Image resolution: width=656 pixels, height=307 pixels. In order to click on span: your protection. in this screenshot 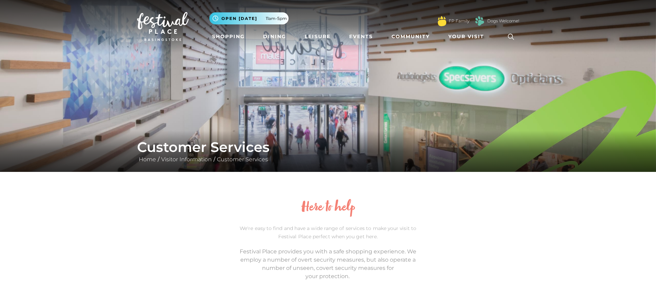, I will do `click(327, 276)`.